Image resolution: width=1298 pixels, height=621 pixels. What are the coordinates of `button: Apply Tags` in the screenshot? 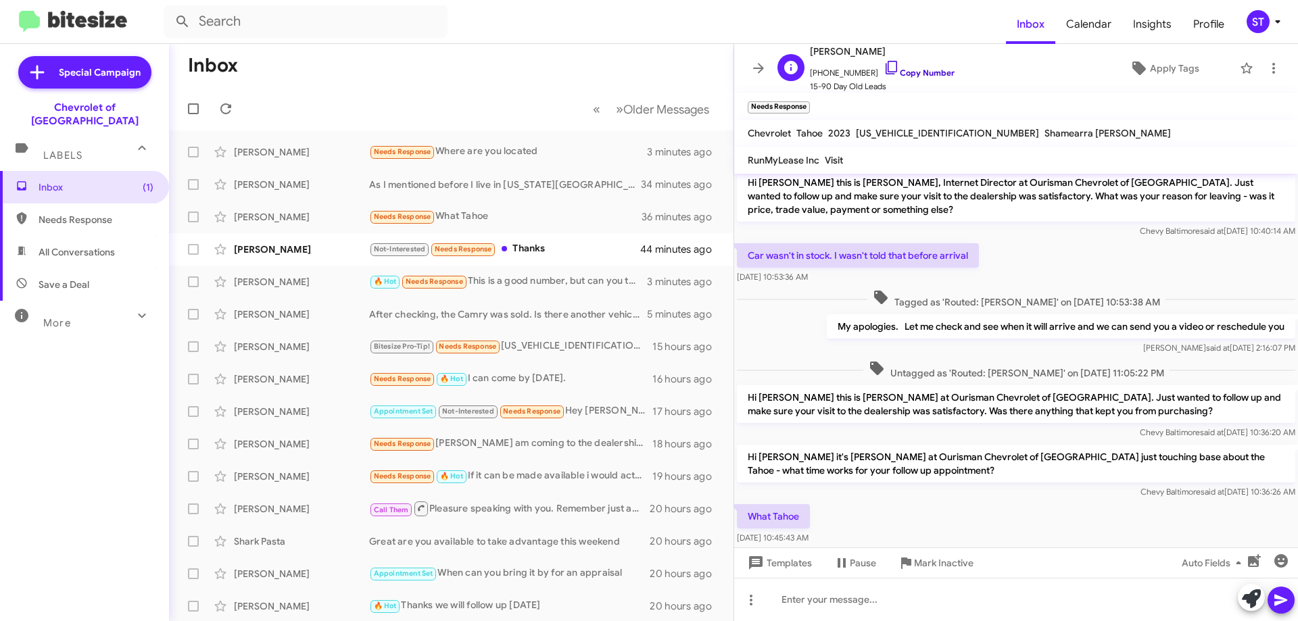 It's located at (1163, 68).